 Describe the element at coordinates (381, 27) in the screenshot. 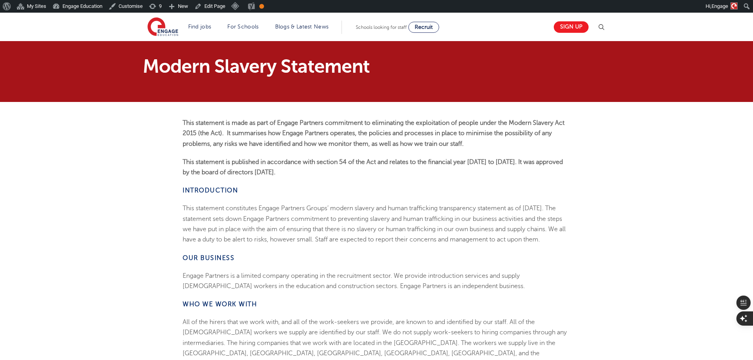

I see `span: Schools looking for staff` at that location.